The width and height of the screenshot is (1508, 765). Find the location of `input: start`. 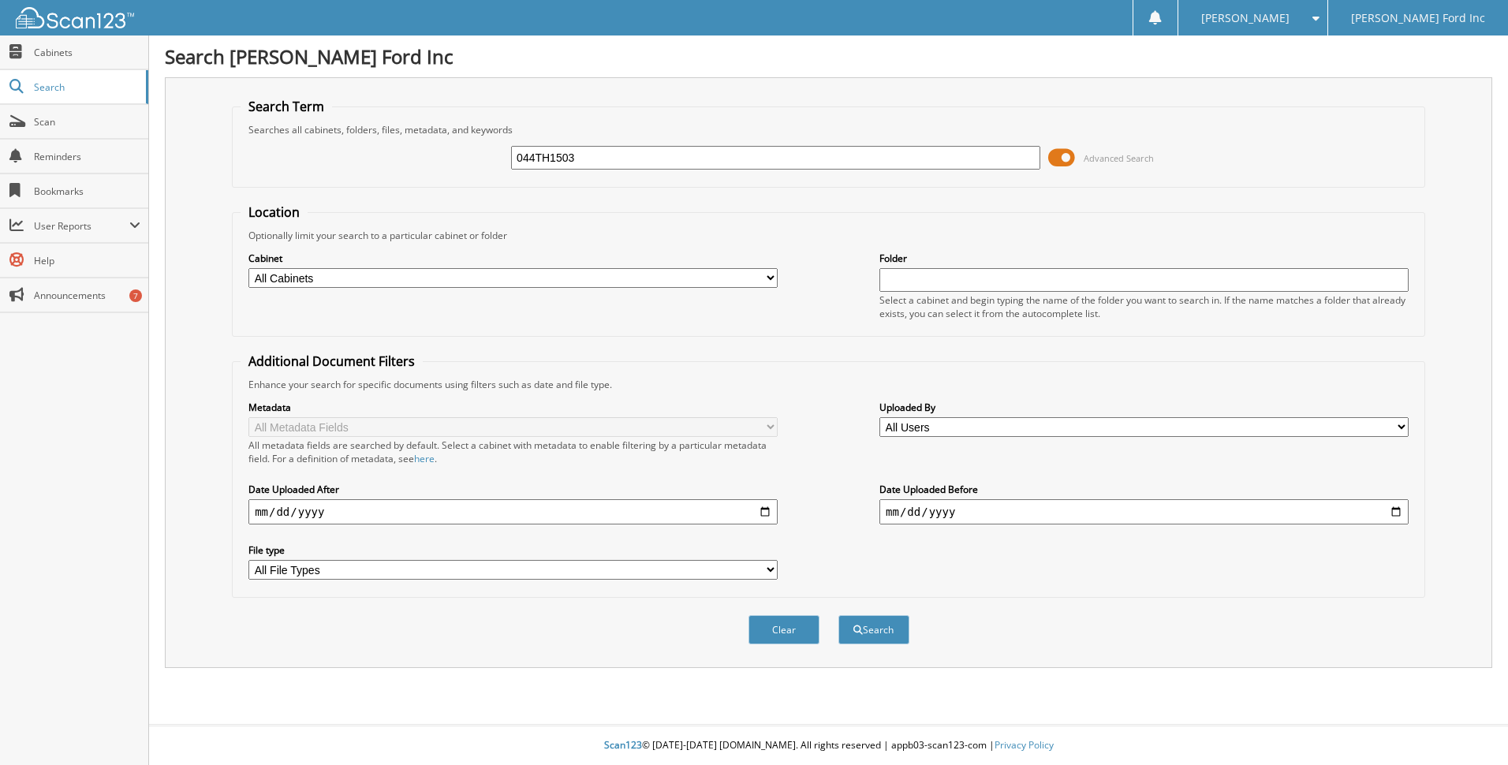

input: start is located at coordinates (513, 512).